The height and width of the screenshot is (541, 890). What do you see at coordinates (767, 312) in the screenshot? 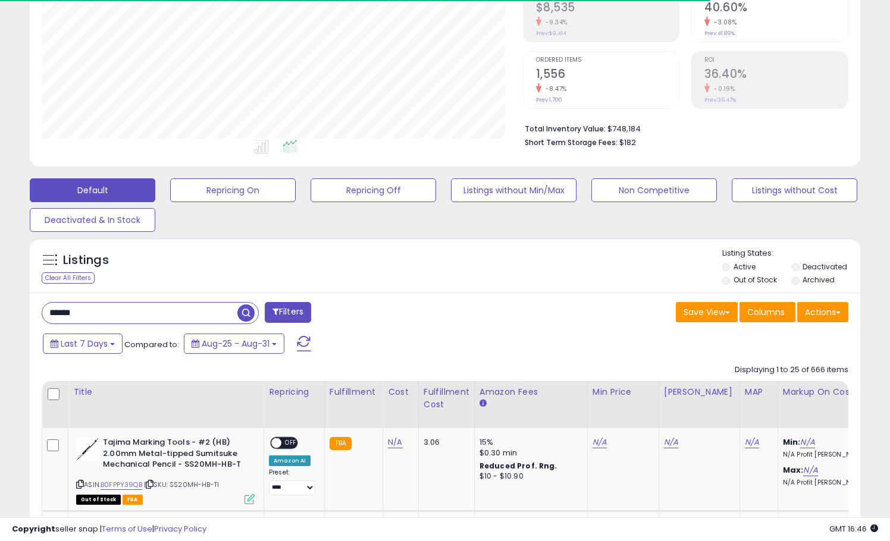
I see `button: Columns` at bounding box center [767, 312].